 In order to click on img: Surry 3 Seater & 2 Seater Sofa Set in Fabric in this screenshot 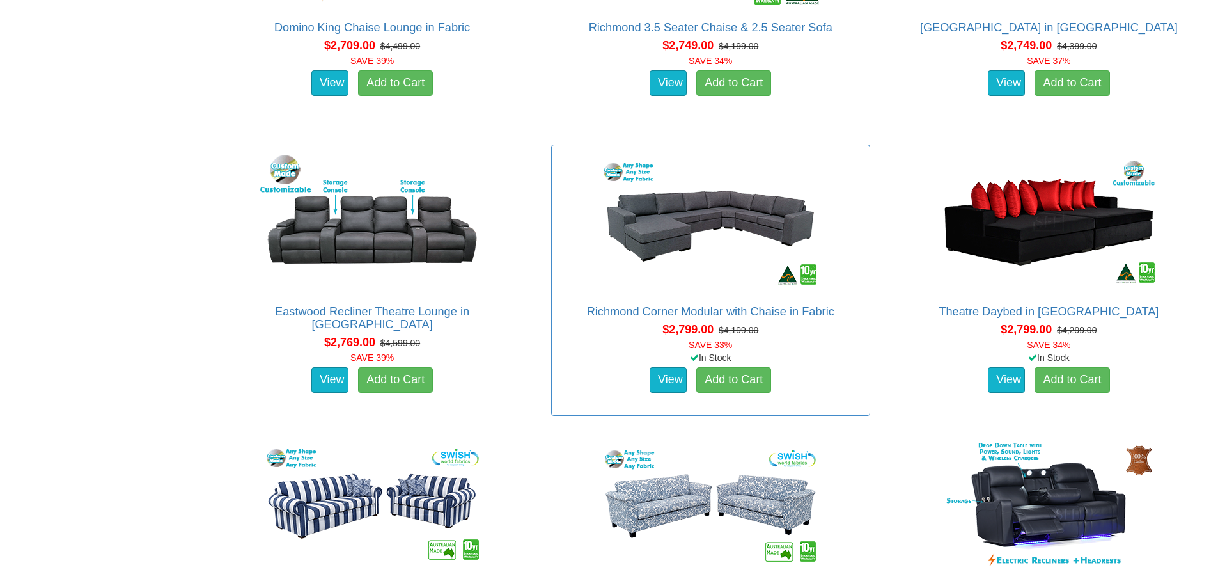, I will do `click(372, 506)`.